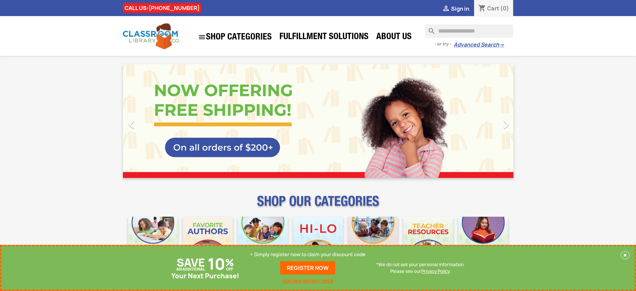 The image size is (636, 291). Describe the element at coordinates (482, 9) in the screenshot. I see `i: shopping_cart` at that location.